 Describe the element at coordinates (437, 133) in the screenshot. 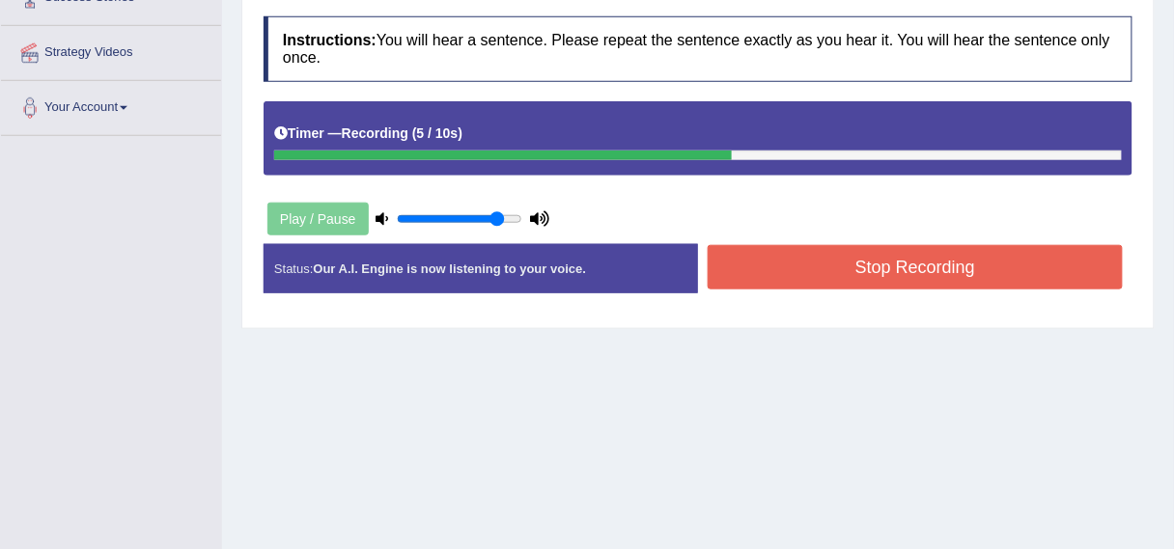

I see `b: 5 / 10s` at that location.